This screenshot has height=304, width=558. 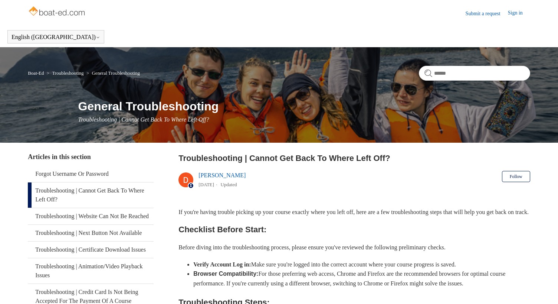 I want to click on a: Troubleshooting | Cannot Get Back To Where Left Off?, so click(x=91, y=195).